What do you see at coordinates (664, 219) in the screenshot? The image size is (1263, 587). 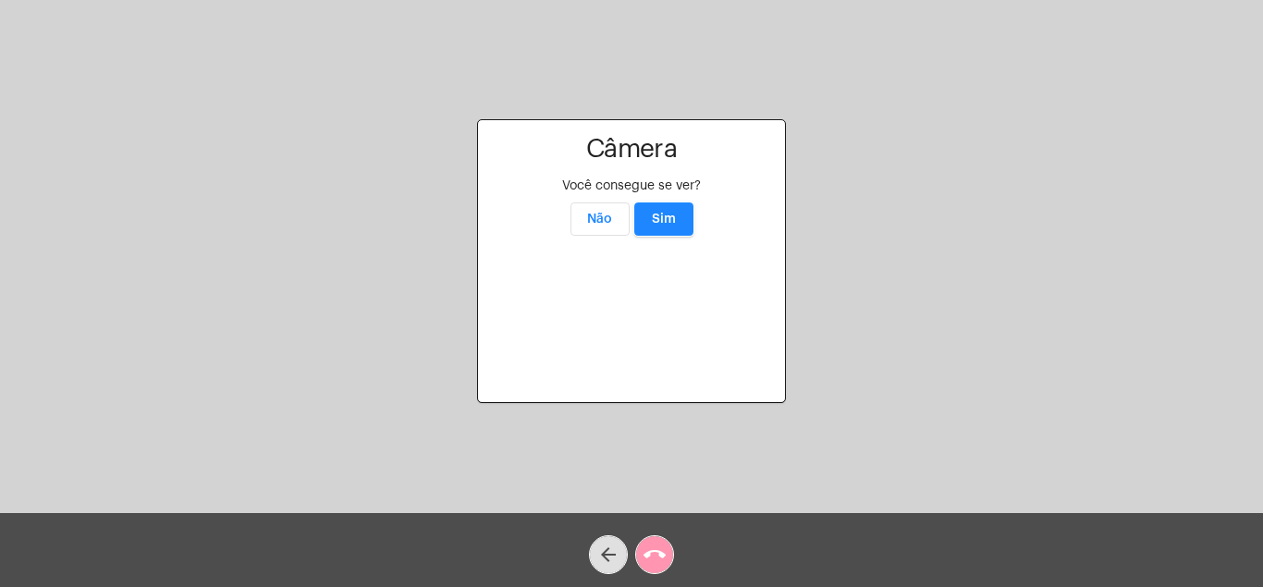 I see `button: Sim` at bounding box center [664, 219].